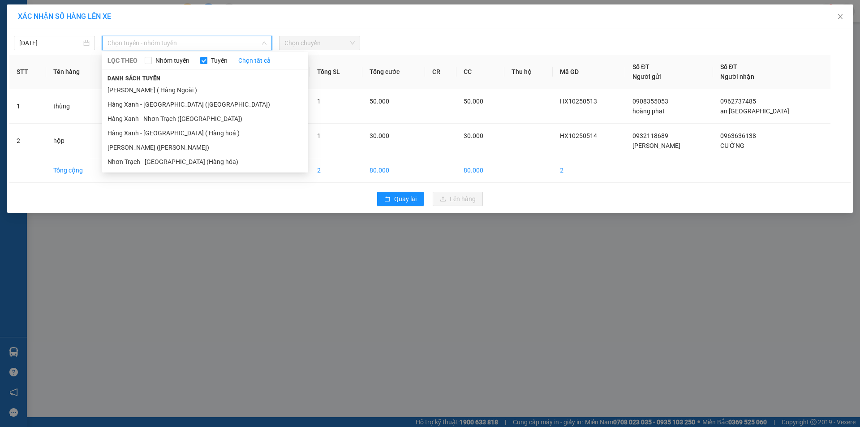 The width and height of the screenshot is (860, 427). What do you see at coordinates (96, 13) in the screenshot?
I see `span: Nhận:` at bounding box center [96, 13].